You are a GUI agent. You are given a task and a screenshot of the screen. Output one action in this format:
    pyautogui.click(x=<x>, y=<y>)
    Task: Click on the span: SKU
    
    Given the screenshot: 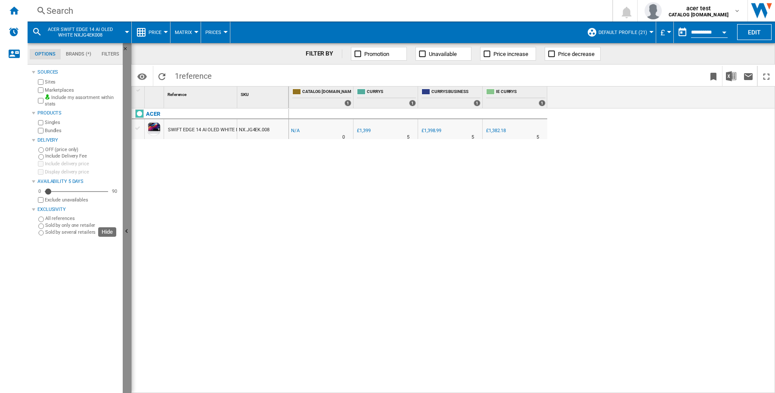 What is the action you would take?
    pyautogui.click(x=245, y=94)
    